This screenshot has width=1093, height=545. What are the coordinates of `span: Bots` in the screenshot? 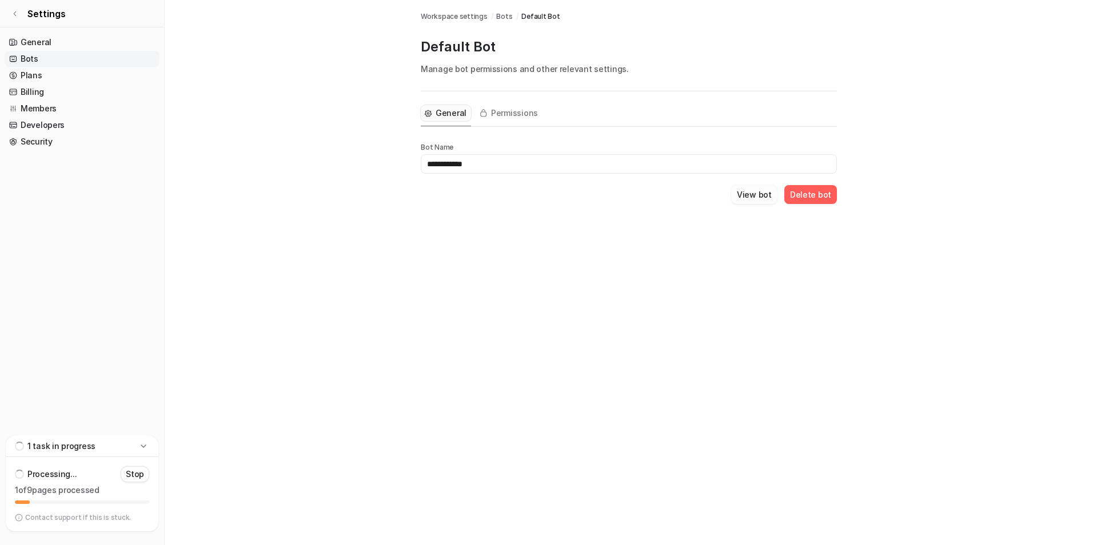 It's located at (504, 17).